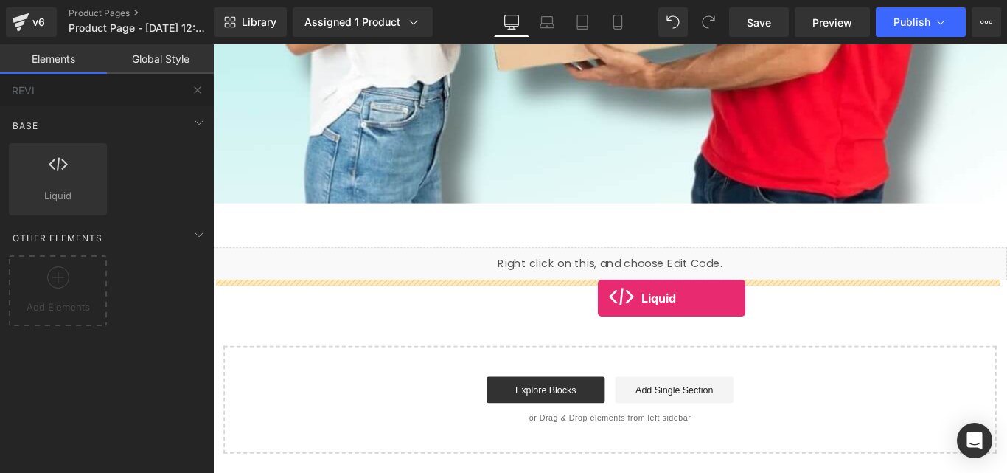 The width and height of the screenshot is (1007, 473). I want to click on a: Tablet, so click(582, 22).